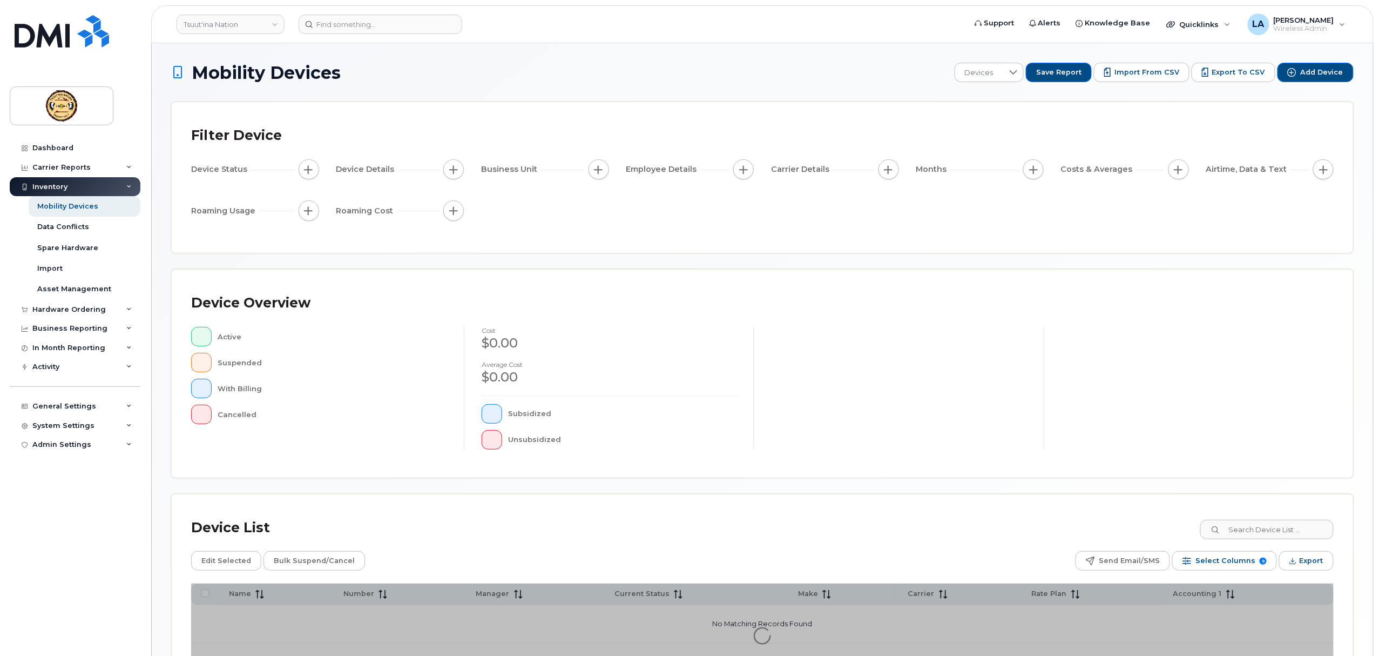 The height and width of the screenshot is (656, 1379). What do you see at coordinates (226, 560) in the screenshot?
I see `button: Edit Selected` at bounding box center [226, 560].